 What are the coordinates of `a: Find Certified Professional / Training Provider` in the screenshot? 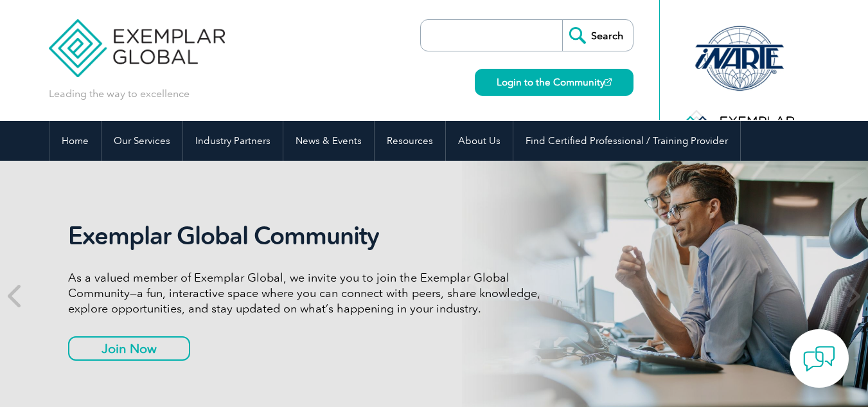 It's located at (627, 141).